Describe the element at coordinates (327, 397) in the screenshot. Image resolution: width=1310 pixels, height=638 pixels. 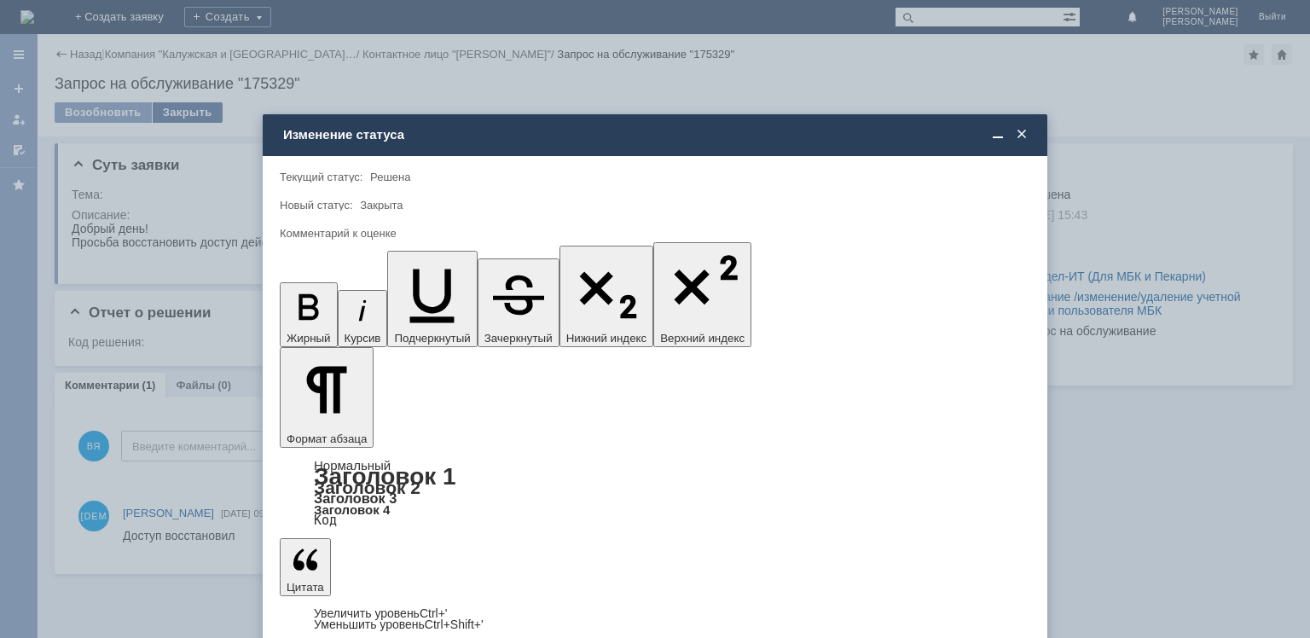
I see `button: Формат абзаца` at that location.